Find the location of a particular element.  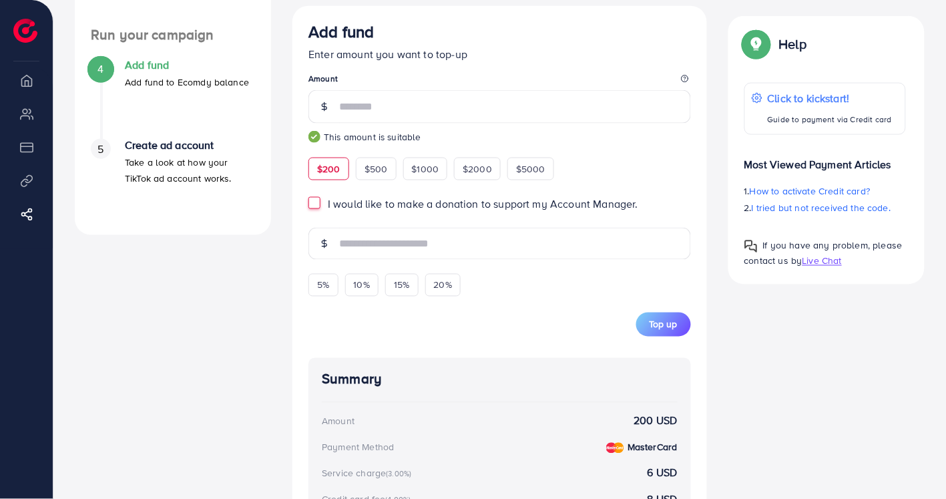

span: I tried but not received the code. is located at coordinates (821, 208).